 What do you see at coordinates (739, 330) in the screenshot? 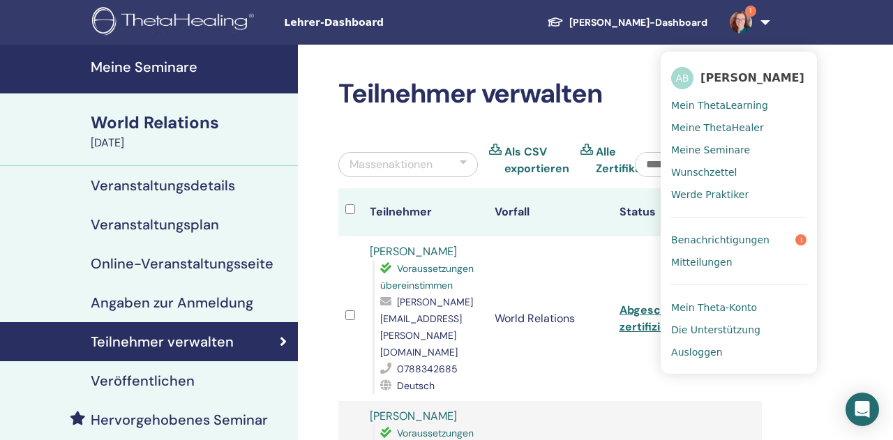
I see `a: Die Unterstützung` at bounding box center [739, 330].